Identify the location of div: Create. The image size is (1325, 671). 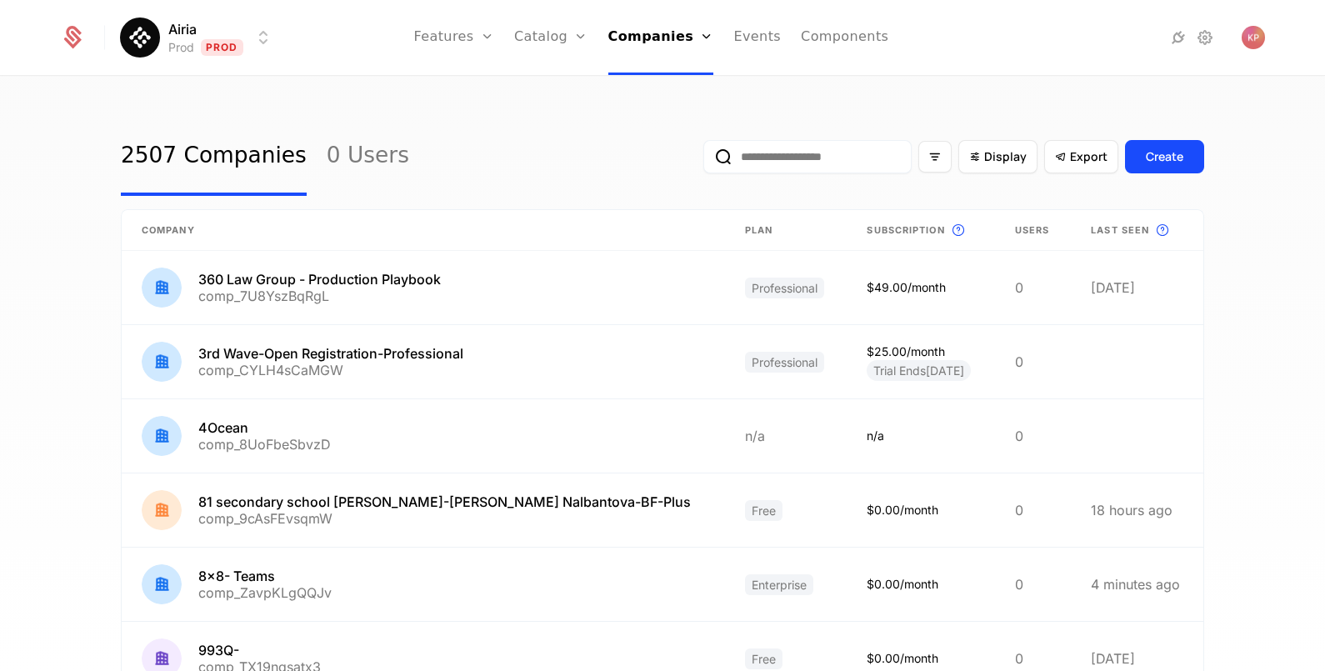
(1164, 157).